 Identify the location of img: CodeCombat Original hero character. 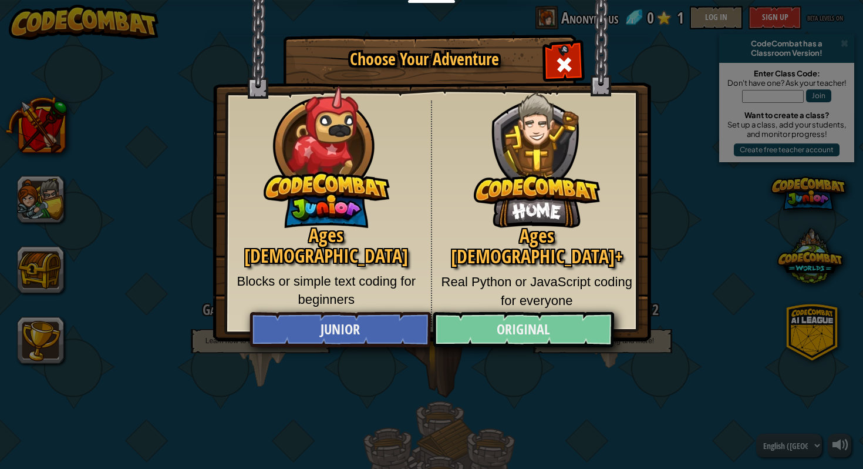
(537, 150).